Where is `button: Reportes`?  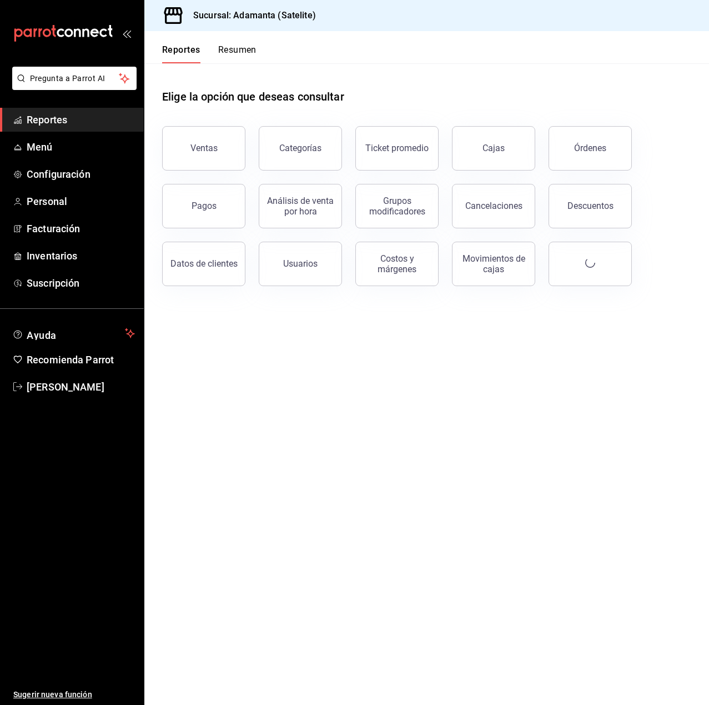
button: Reportes is located at coordinates (181, 54).